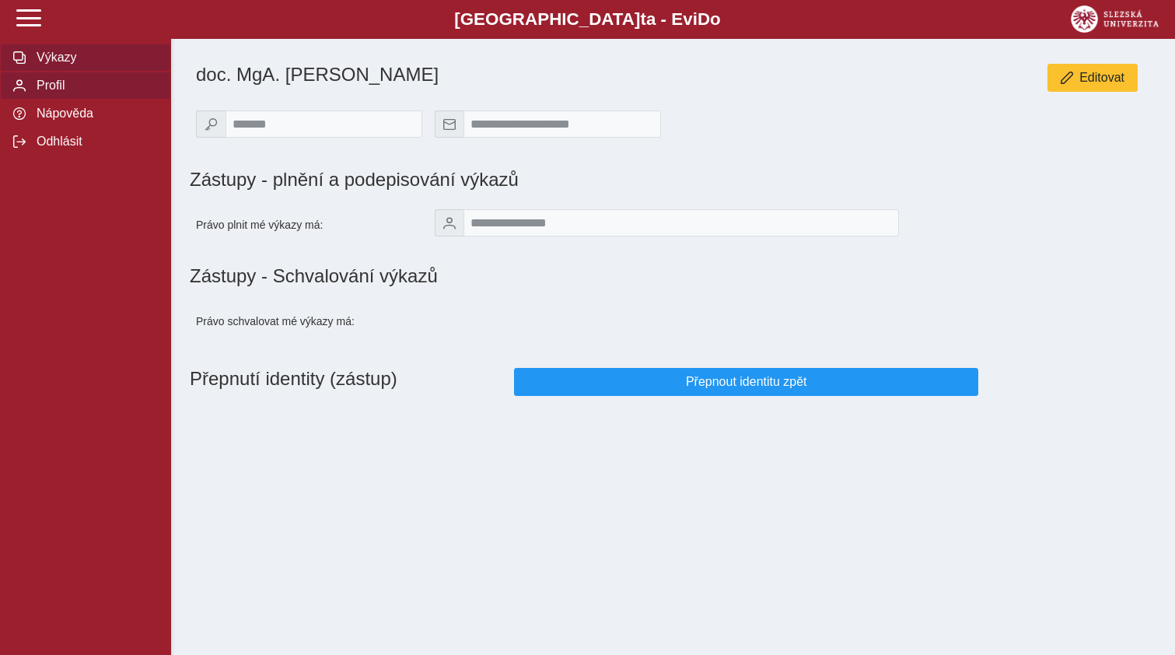 The image size is (1175, 655). Describe the element at coordinates (1093, 78) in the screenshot. I see `button: Editovat` at that location.